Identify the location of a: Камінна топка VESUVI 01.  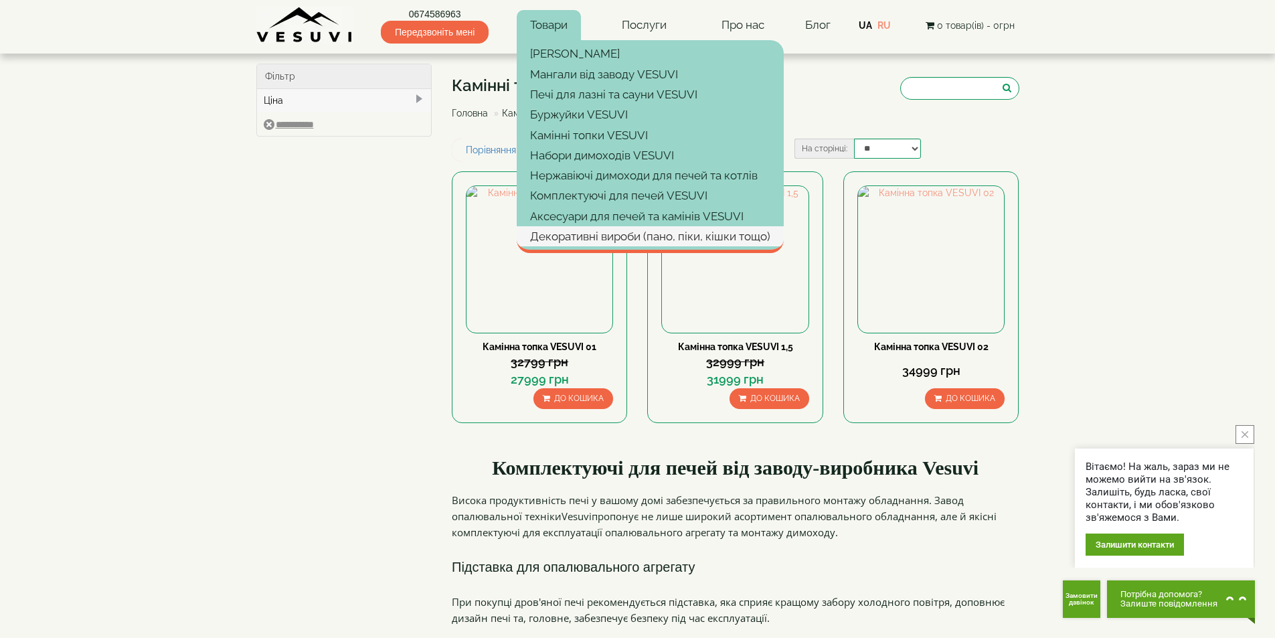
(540, 347).